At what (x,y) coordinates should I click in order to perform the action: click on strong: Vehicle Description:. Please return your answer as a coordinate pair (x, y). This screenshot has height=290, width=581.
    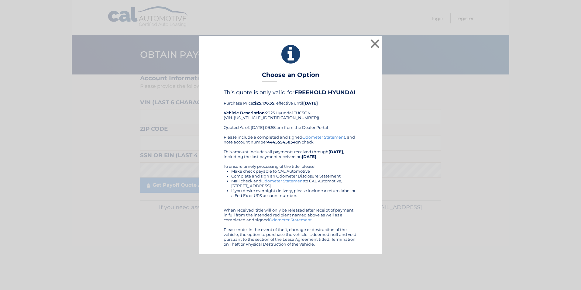
    Looking at the image, I should click on (245, 113).